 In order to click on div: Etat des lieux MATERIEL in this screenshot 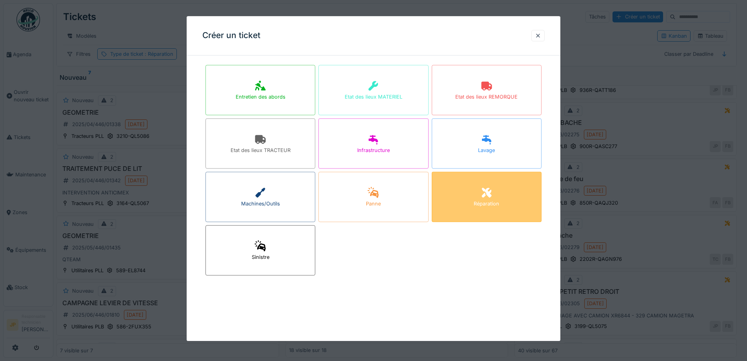, I will do `click(373, 97)`.